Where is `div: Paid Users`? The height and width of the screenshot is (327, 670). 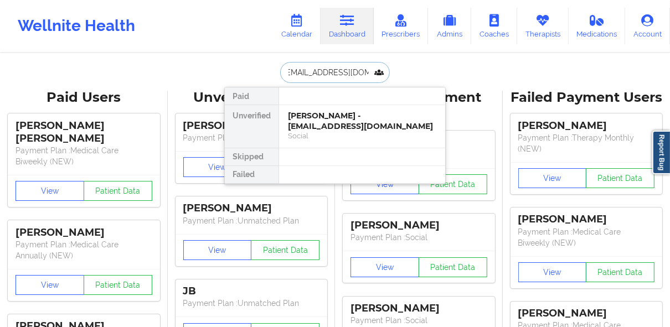
div: Paid Users is located at coordinates (84, 98).